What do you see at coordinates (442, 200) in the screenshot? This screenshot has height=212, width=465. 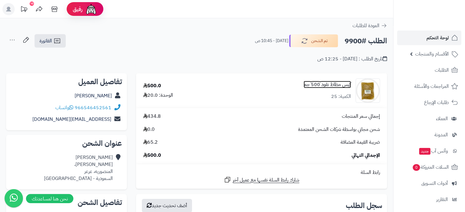 I see `span: التقارير` at bounding box center [442, 200].